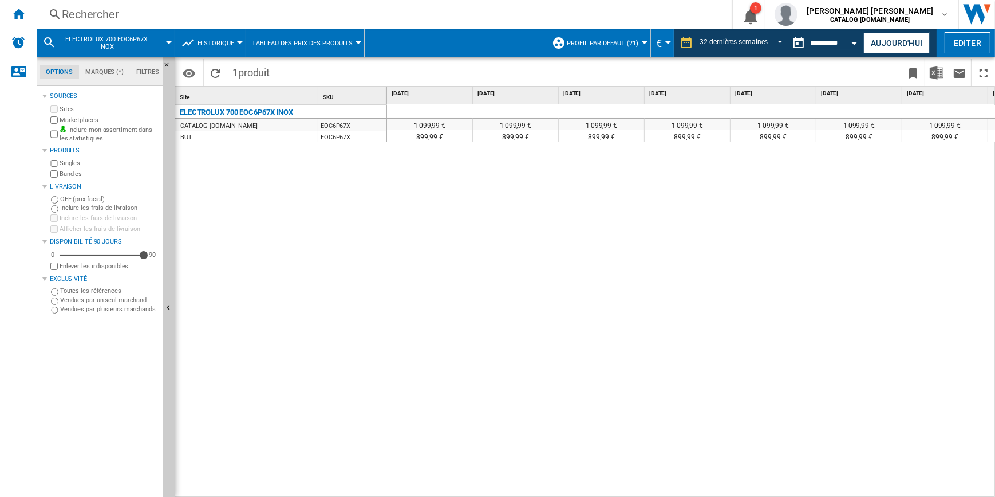 This screenshot has height=497, width=995. What do you see at coordinates (109, 174) in the screenshot?
I see `label: Bundles` at bounding box center [109, 174].